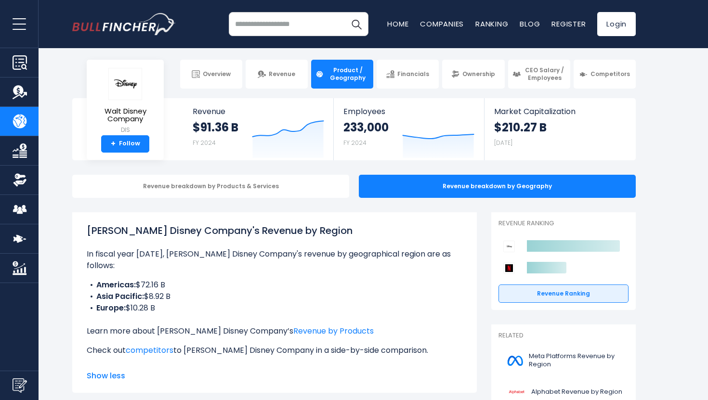  I want to click on span: Product / Geography, so click(348, 74).